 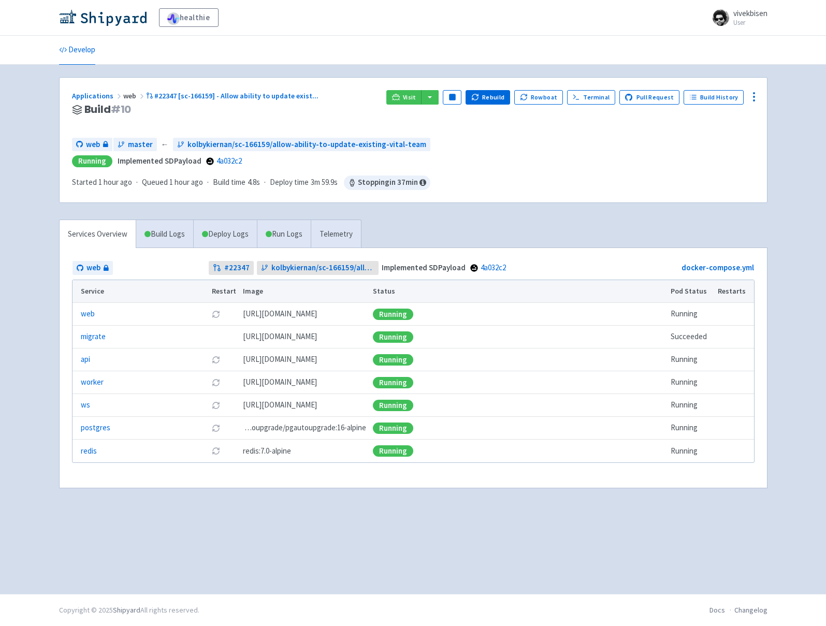 What do you see at coordinates (85, 359) in the screenshot?
I see `a: api` at bounding box center [85, 359].